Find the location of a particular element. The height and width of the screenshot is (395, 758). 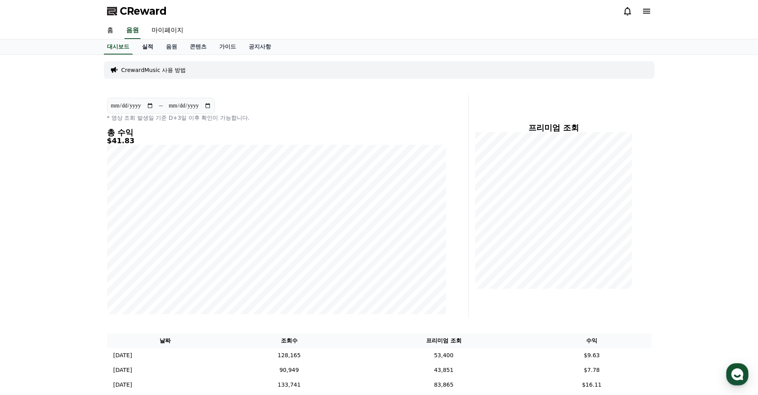

a: CReward is located at coordinates (137, 11).